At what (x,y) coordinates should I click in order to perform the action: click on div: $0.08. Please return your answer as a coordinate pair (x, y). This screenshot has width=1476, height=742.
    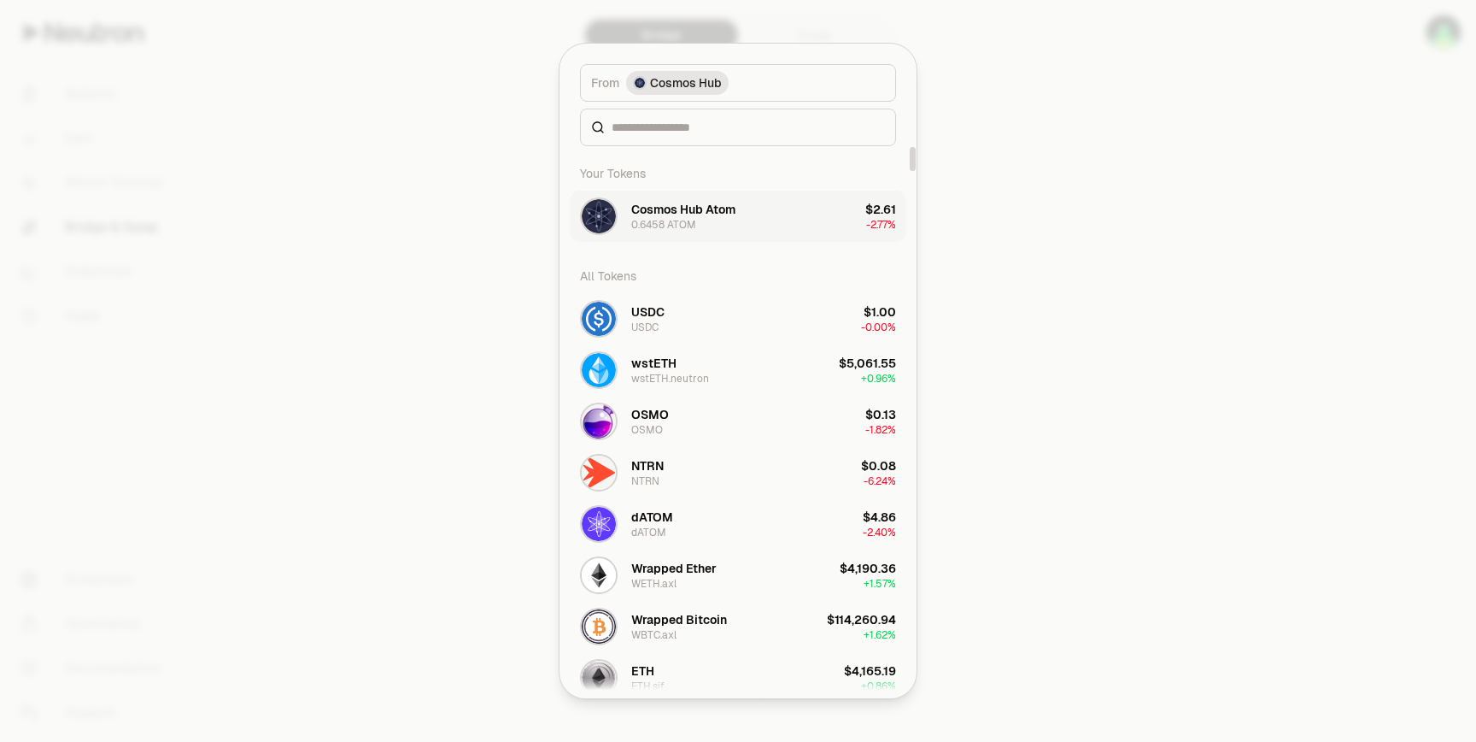
    Looking at the image, I should click on (878, 466).